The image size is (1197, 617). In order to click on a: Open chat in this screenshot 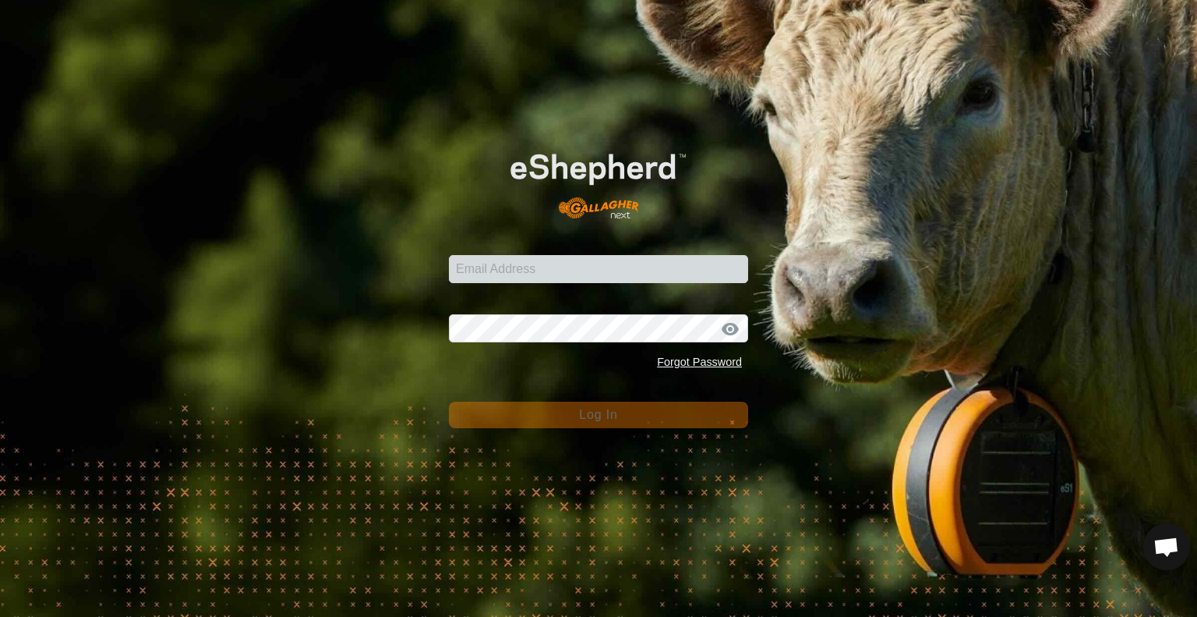, I will do `click(1167, 546)`.